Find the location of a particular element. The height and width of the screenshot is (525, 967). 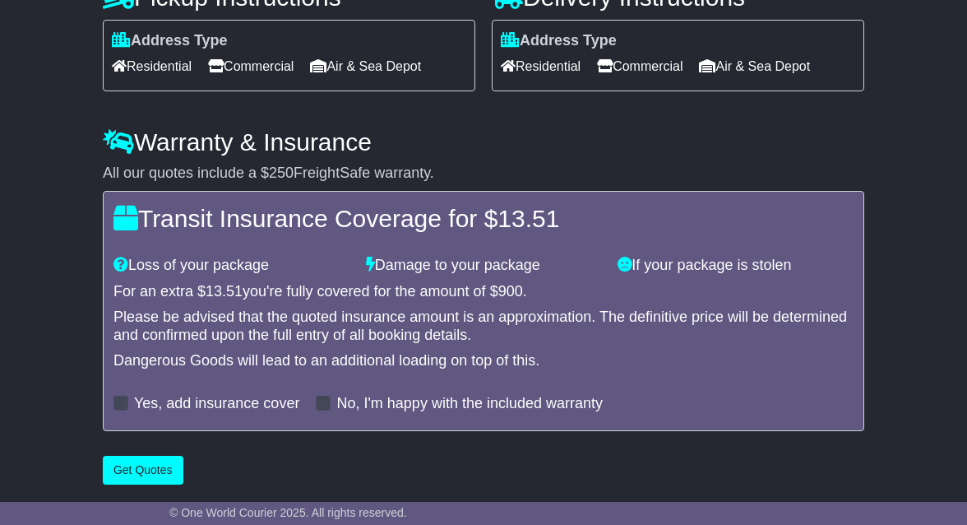

button: Get Quotes is located at coordinates (143, 470).